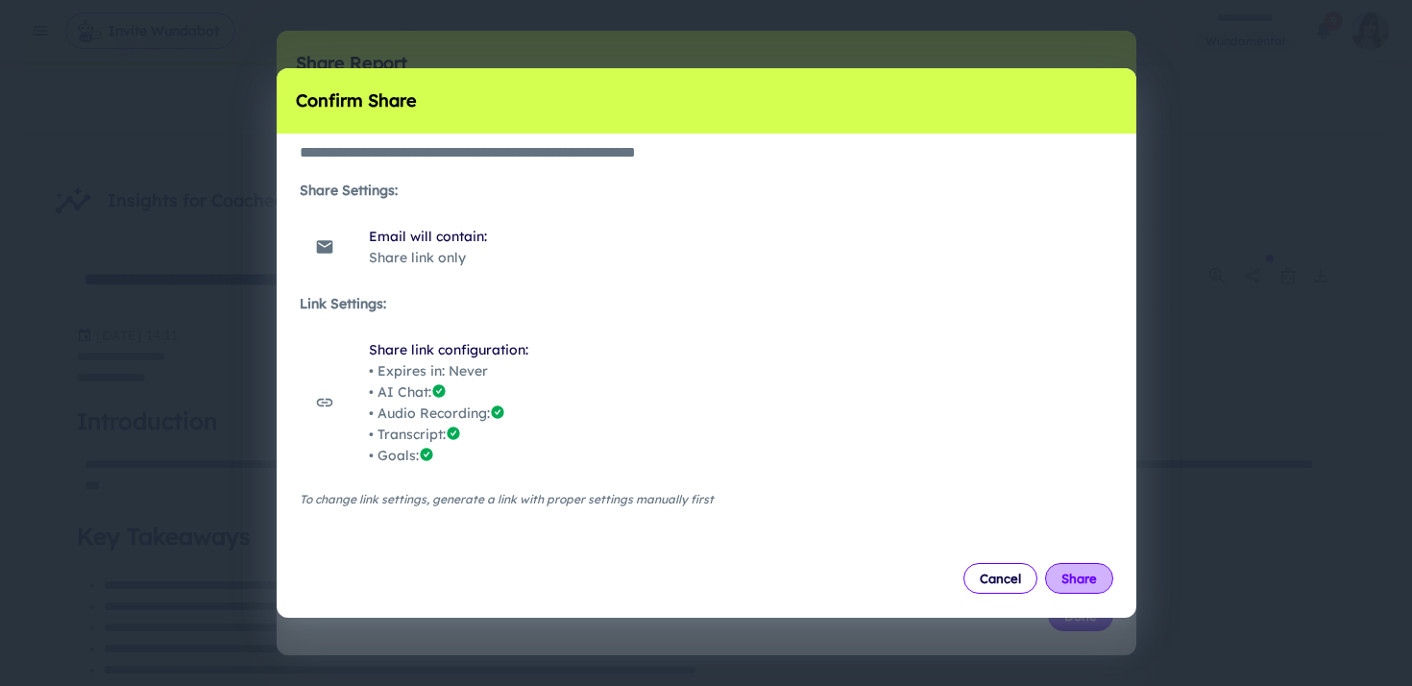 Image resolution: width=1412 pixels, height=686 pixels. I want to click on button: Share, so click(1079, 578).